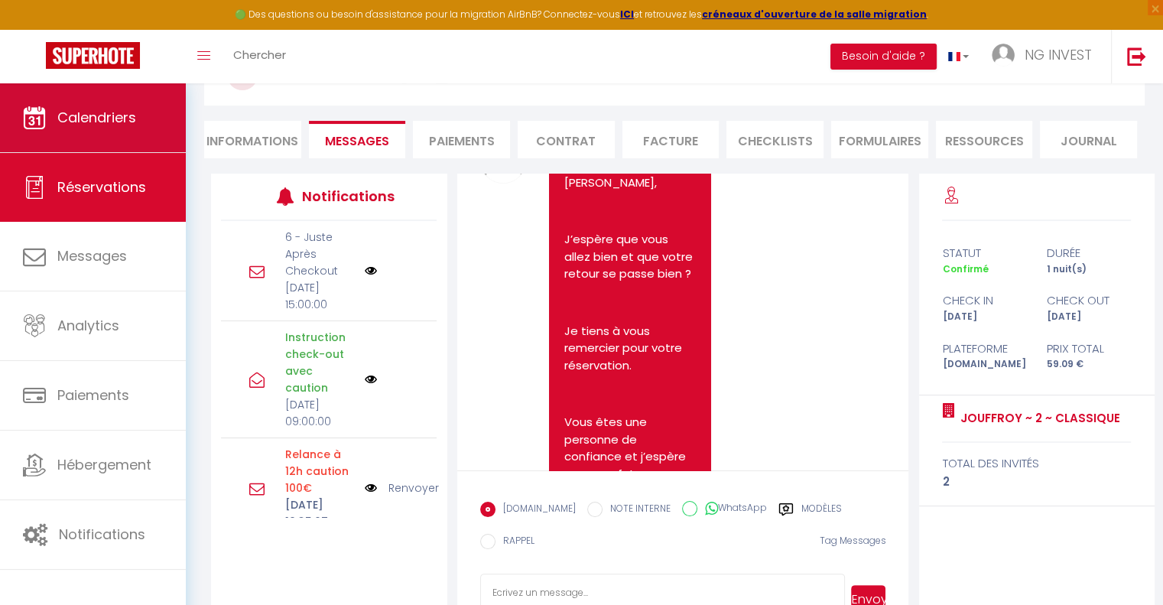  Describe the element at coordinates (102, 187) in the screenshot. I see `span: Réservations` at that location.